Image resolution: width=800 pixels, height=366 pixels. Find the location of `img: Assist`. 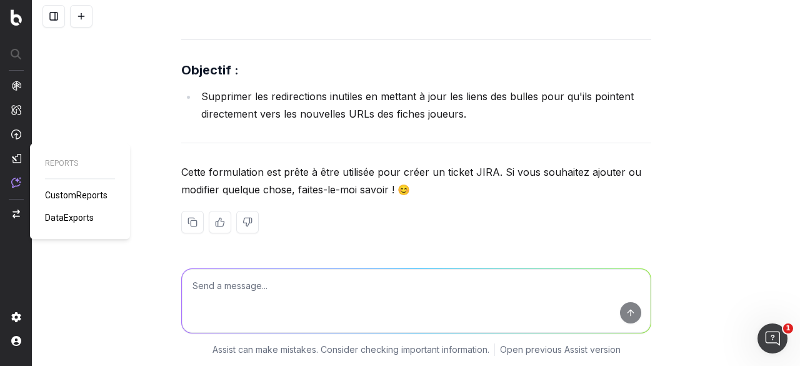

img: Assist is located at coordinates (16, 182).